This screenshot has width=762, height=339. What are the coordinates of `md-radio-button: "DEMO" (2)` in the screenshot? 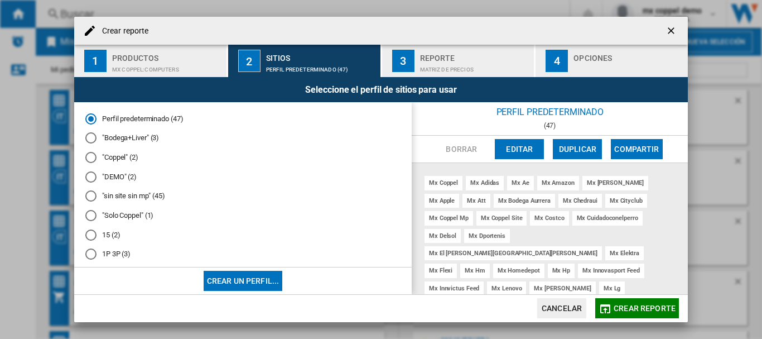 It's located at (243, 176).